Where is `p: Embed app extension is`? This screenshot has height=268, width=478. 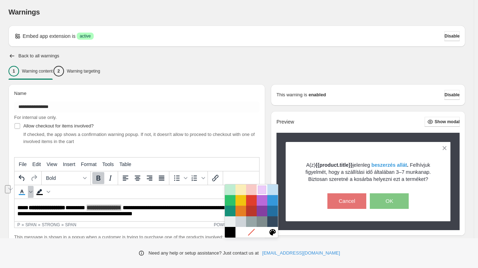
p: Embed app extension is is located at coordinates (49, 36).